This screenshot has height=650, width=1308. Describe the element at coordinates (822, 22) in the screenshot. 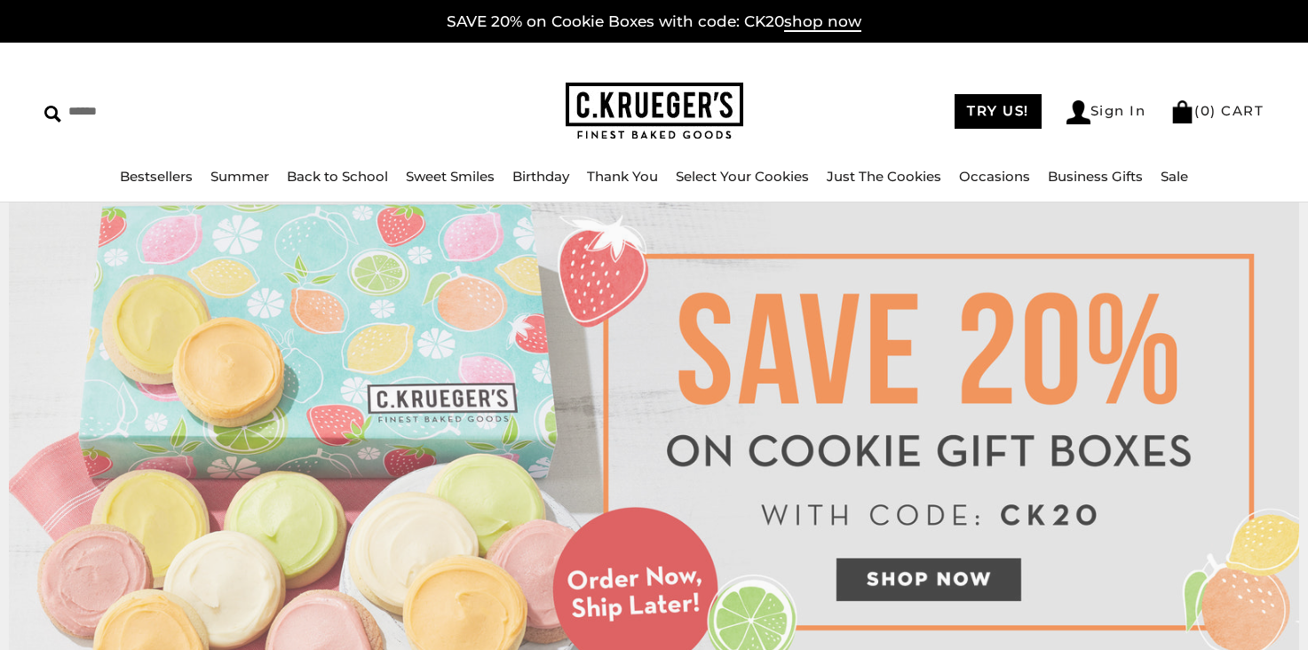

I see `span: shop now` at that location.